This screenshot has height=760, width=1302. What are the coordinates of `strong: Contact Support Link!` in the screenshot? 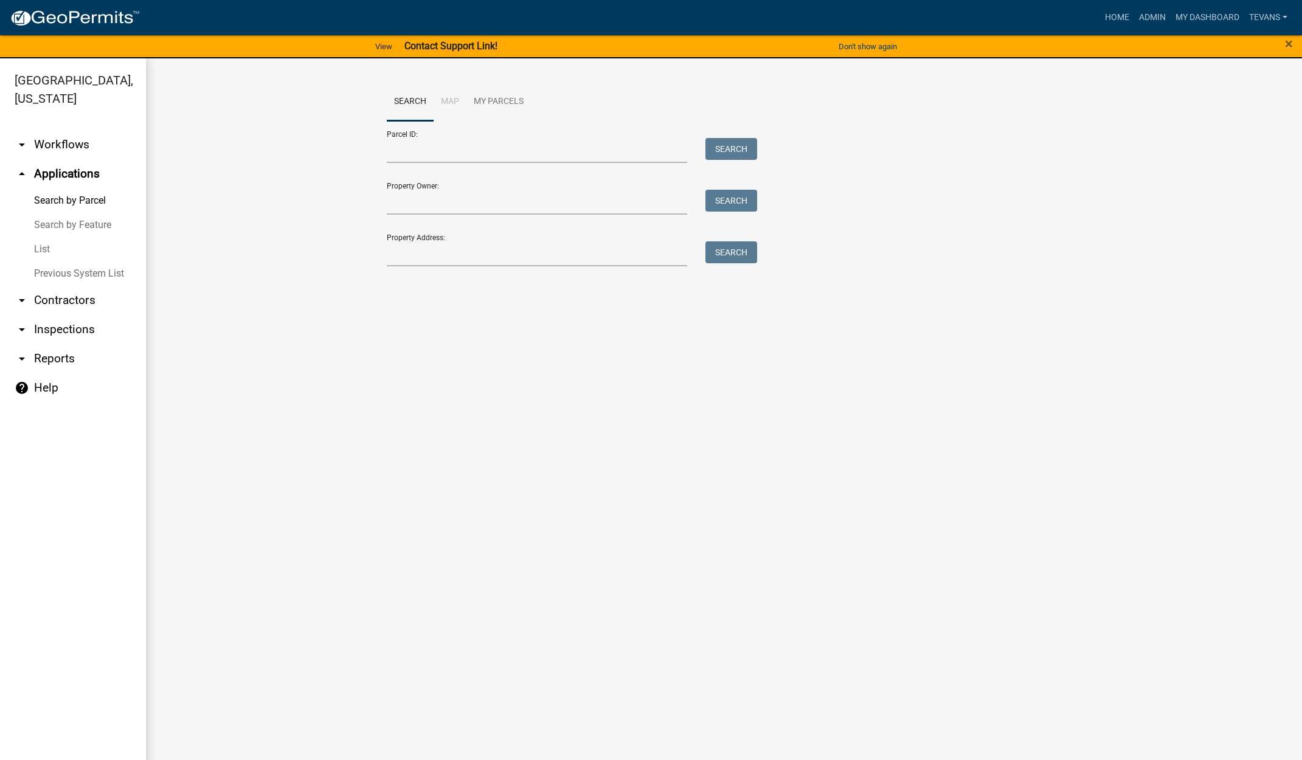 It's located at (451, 46).